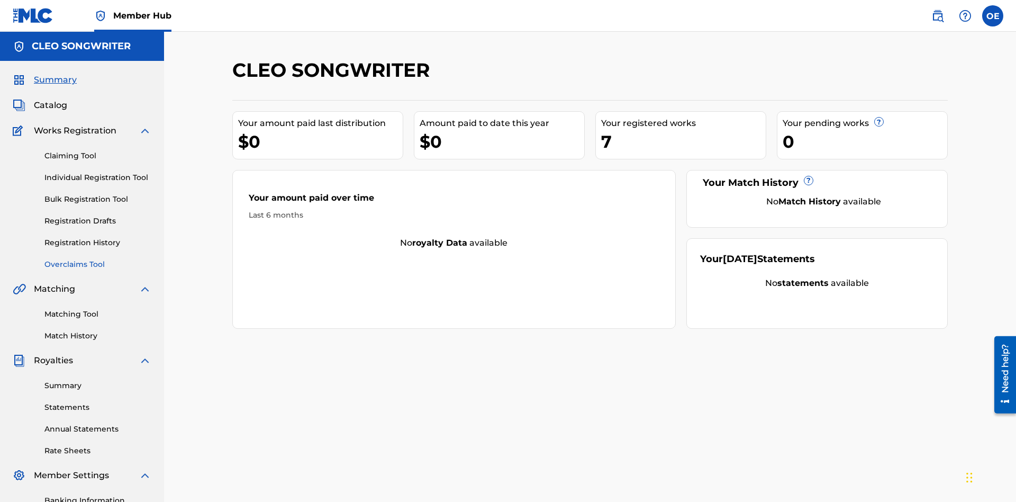  What do you see at coordinates (98, 336) in the screenshot?
I see `a: Match History` at bounding box center [98, 336].